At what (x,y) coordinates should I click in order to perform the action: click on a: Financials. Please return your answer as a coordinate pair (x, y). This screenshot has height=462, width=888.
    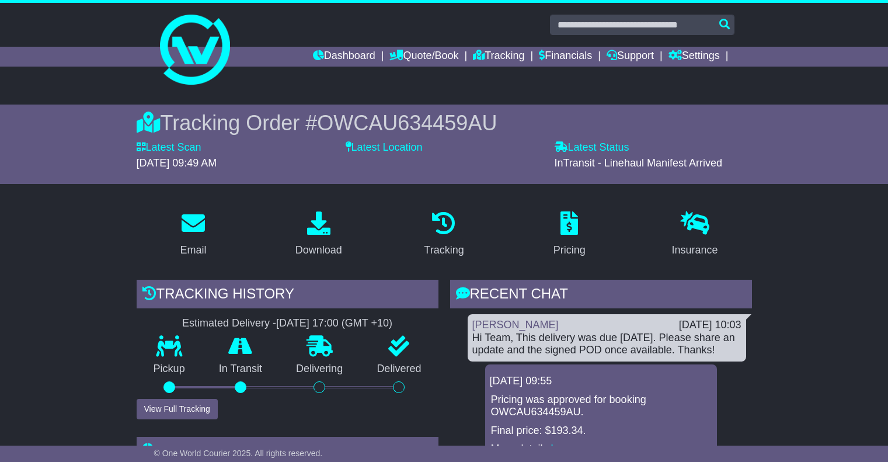
    Looking at the image, I should click on (565, 57).